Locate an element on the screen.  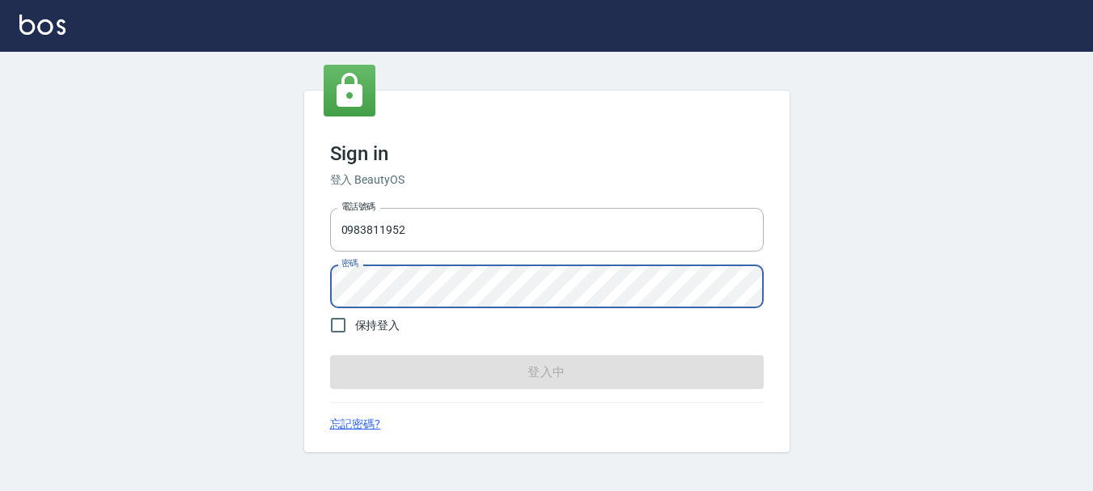
label: 電話號碼 is located at coordinates (358, 206).